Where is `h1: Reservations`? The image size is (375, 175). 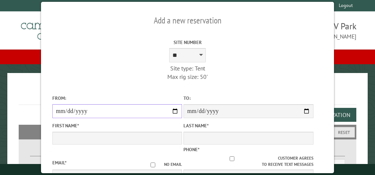 h1: Reservations is located at coordinates (188, 95).